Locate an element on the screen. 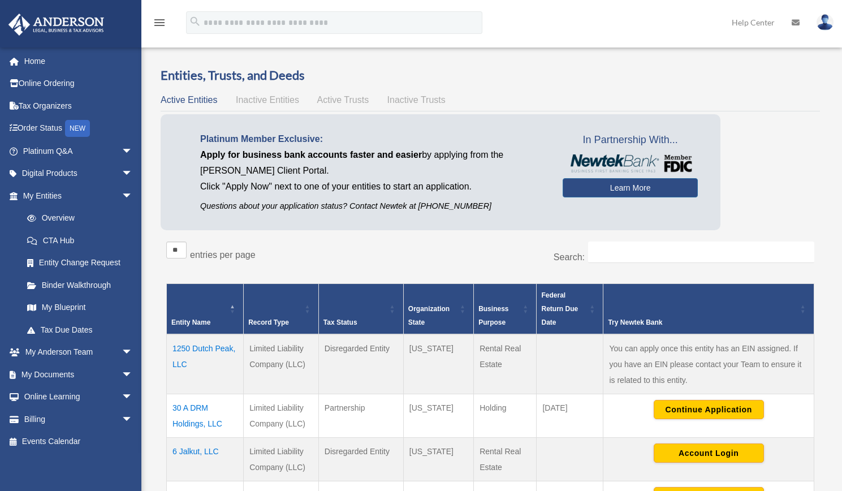 Image resolution: width=842 pixels, height=491 pixels. span: Federal Return Due Date is located at coordinates (559, 309).